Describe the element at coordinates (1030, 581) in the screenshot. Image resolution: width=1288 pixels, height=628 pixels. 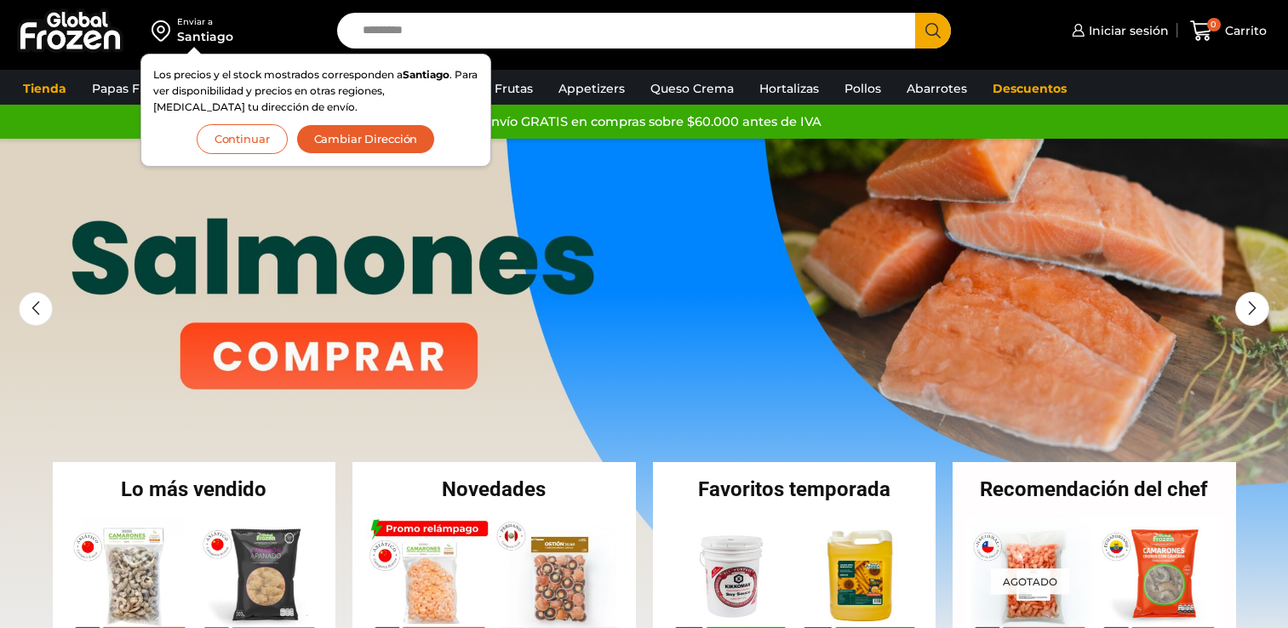
I see `p: Agotado` at that location.